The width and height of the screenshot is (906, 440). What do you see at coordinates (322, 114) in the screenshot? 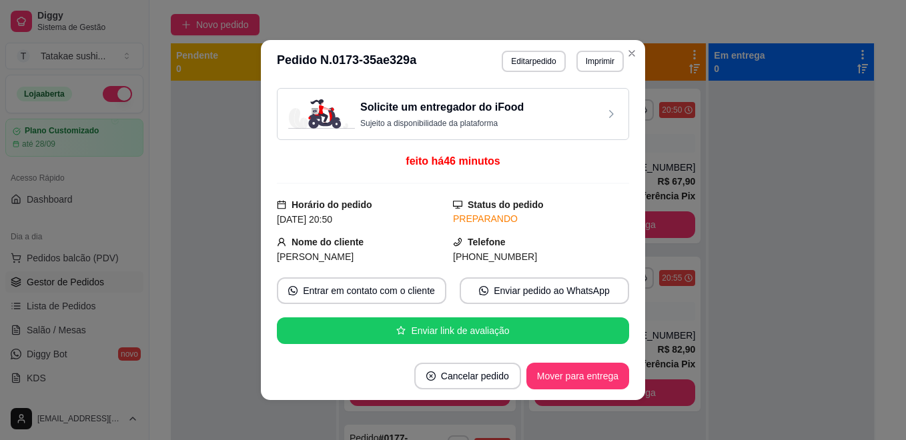
I see `img: delivery-image` at bounding box center [322, 114].